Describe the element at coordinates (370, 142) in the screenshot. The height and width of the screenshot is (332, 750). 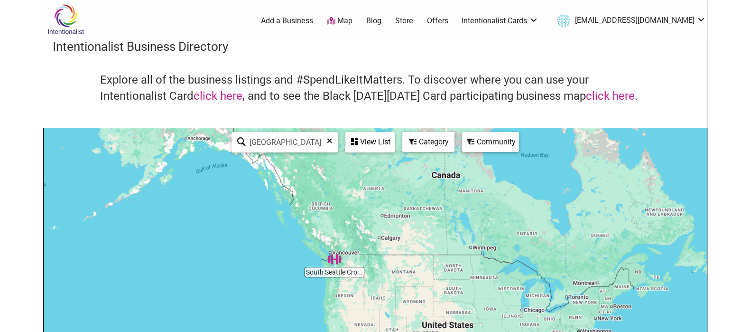
I see `div: View List` at that location.